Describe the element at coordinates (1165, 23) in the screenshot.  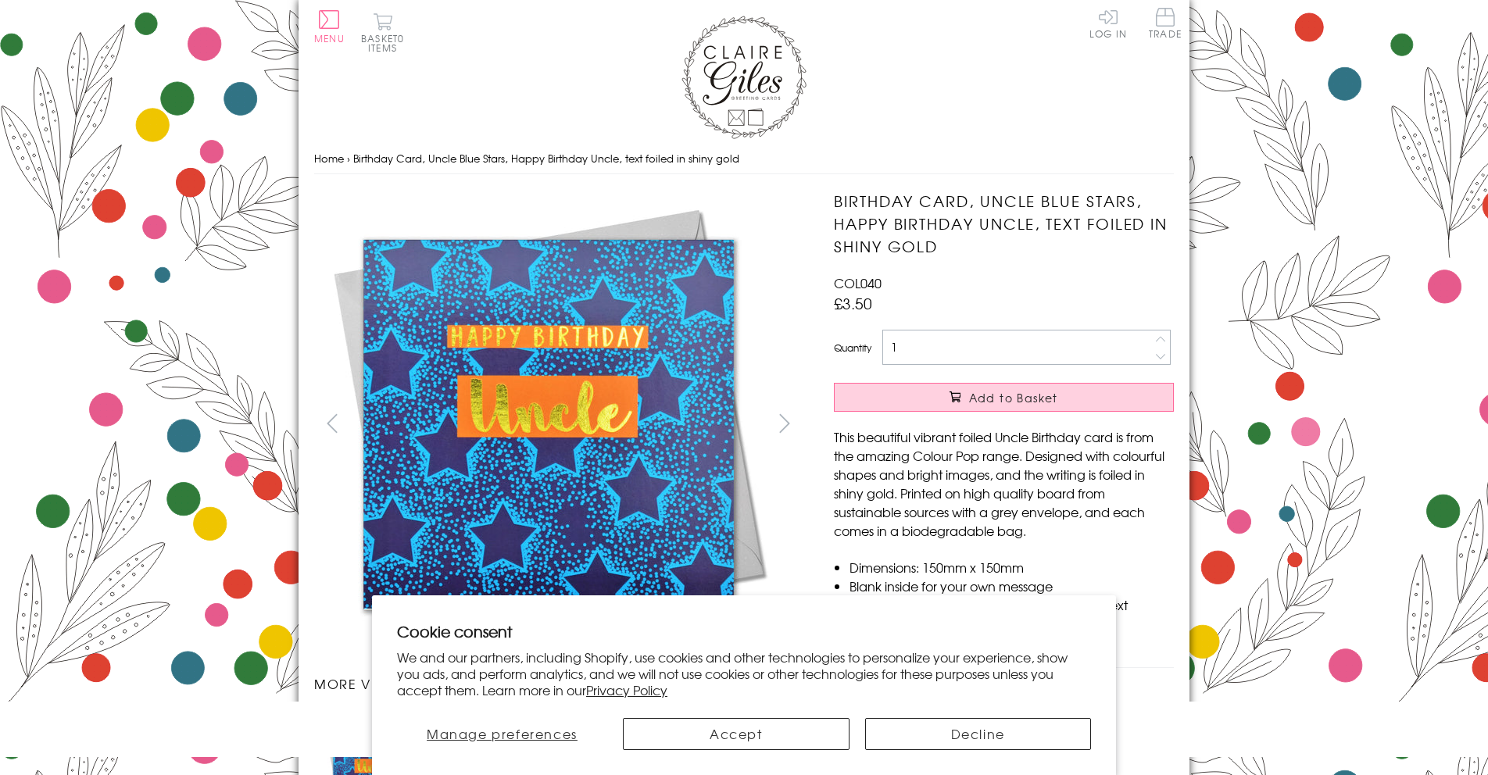
I see `span: Trade` at that location.